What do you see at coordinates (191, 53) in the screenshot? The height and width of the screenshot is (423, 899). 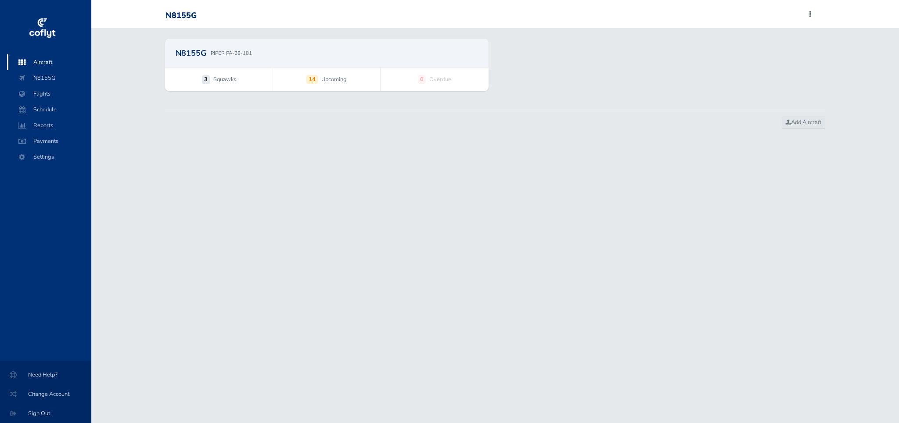 I see `h2: N8155G` at bounding box center [191, 53].